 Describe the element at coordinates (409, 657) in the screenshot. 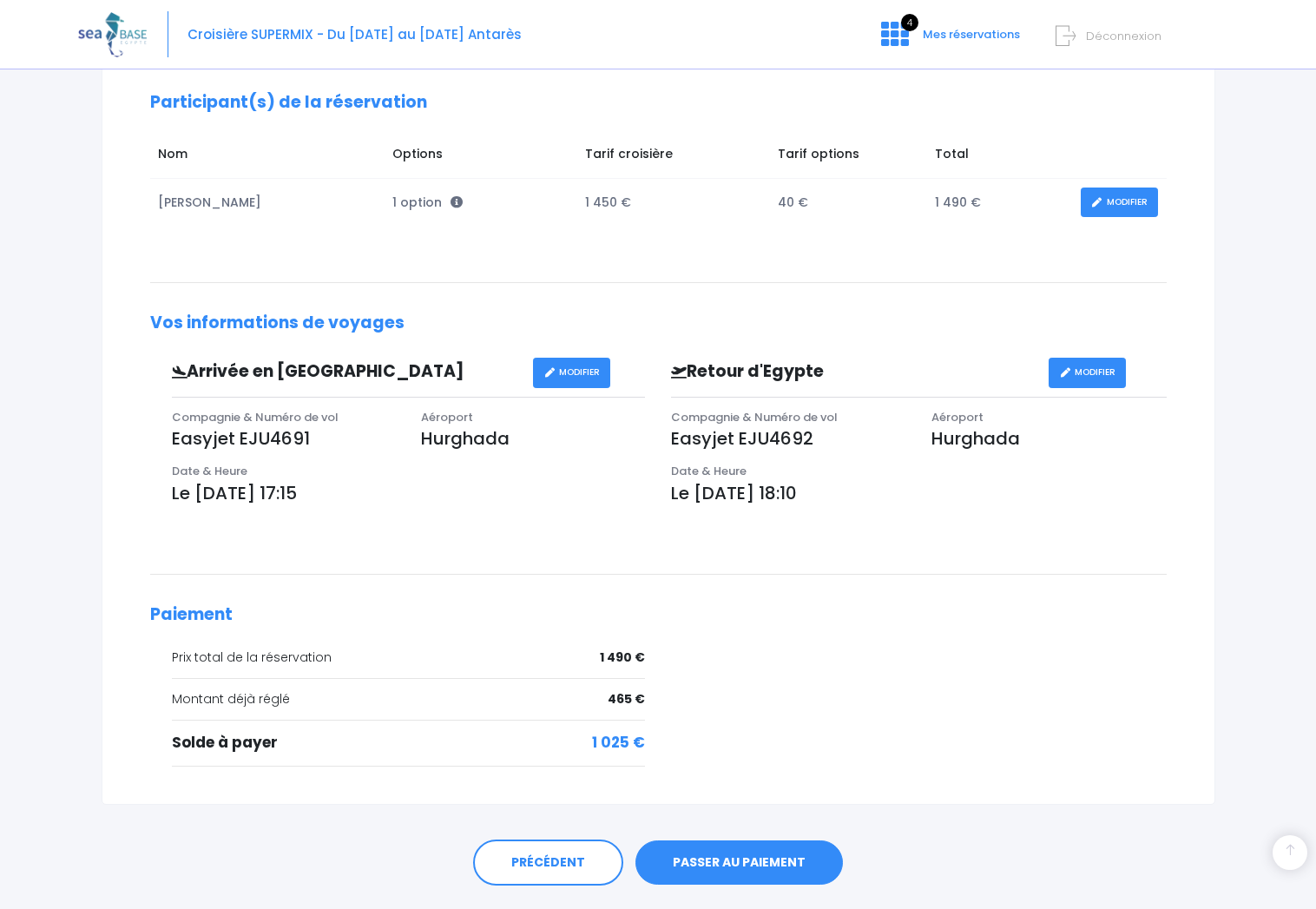

I see `div: Prix total de la réservation` at that location.